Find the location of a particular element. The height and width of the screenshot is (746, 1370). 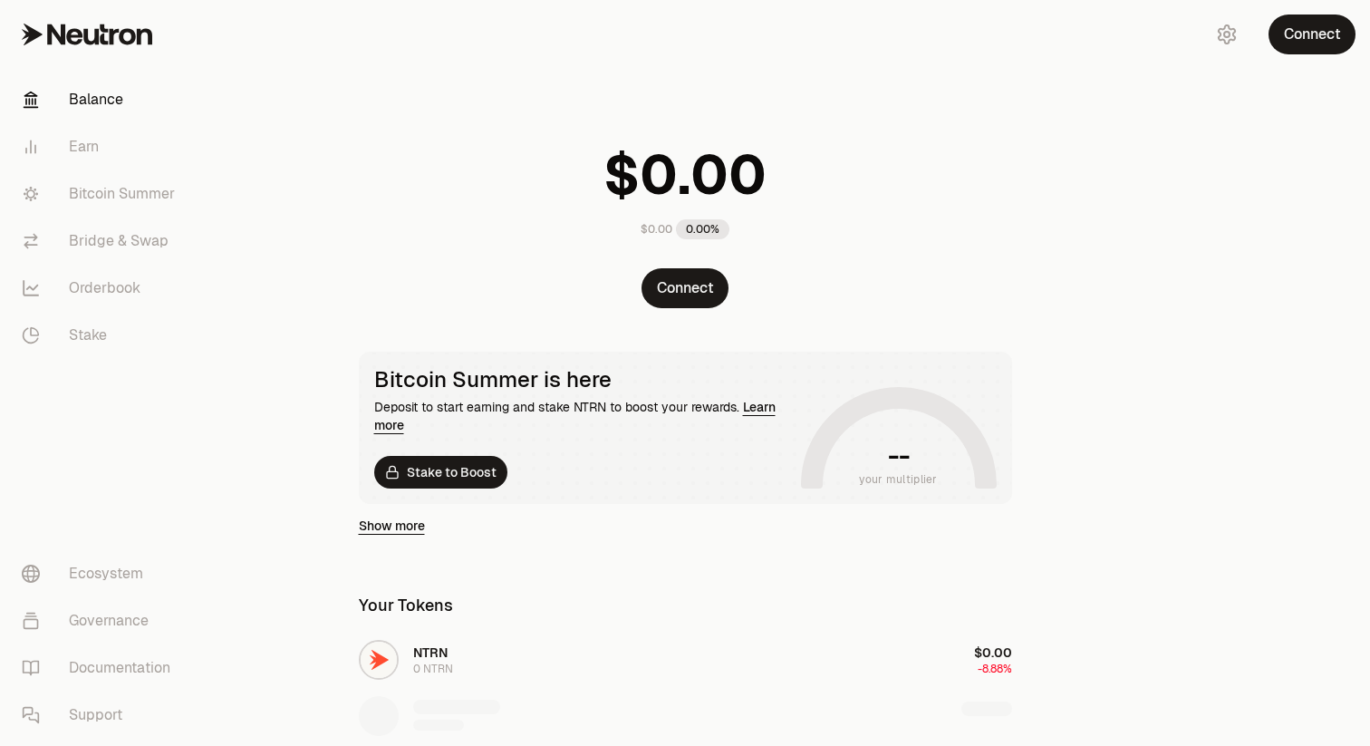

a: Orderbook is located at coordinates (102, 288).